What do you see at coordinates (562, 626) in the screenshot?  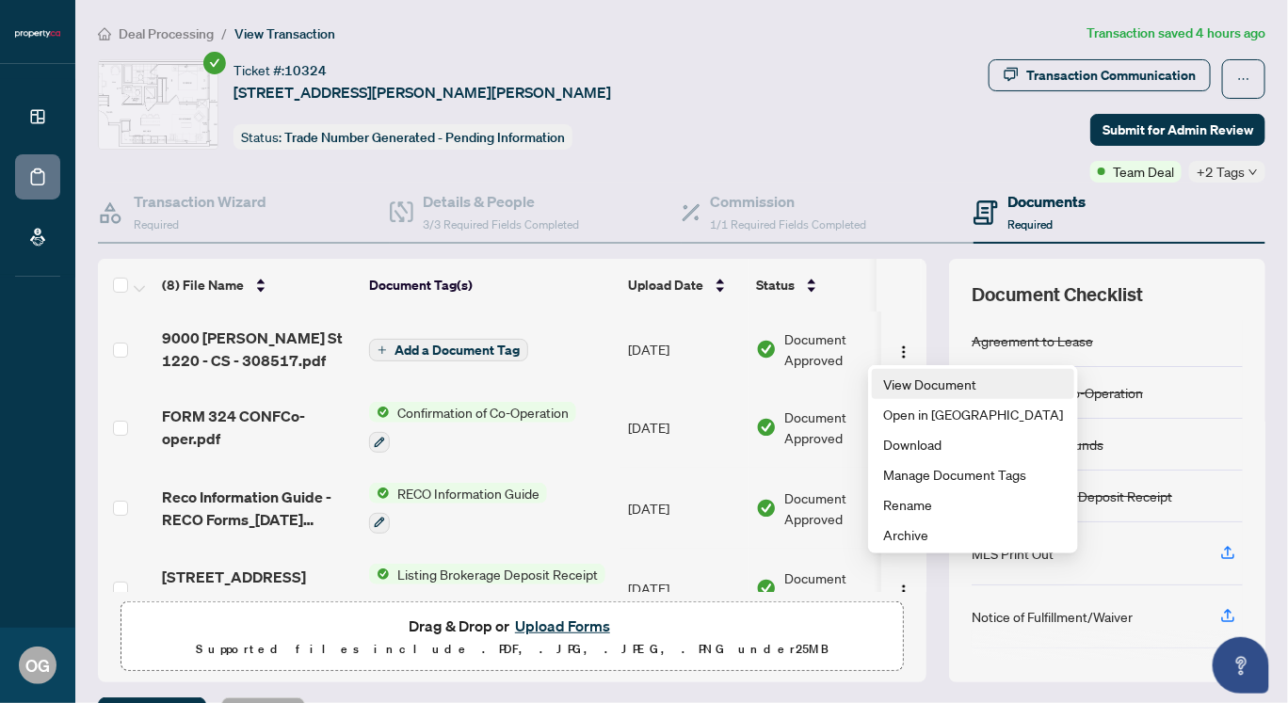 I see `button: Upload Forms` at bounding box center [562, 626].